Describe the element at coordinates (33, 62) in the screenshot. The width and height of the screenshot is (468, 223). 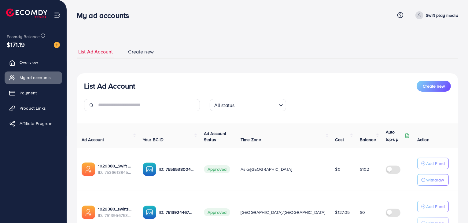
I see `a: Overview` at that location.